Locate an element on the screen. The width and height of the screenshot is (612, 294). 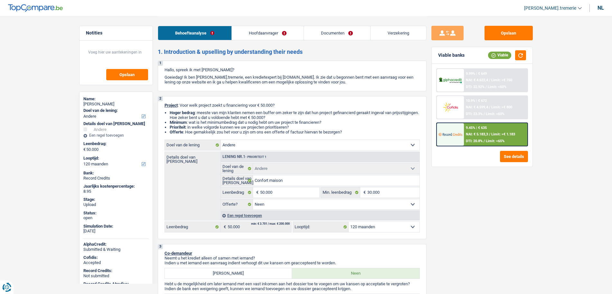
div: Accepted is located at coordinates (116, 262).